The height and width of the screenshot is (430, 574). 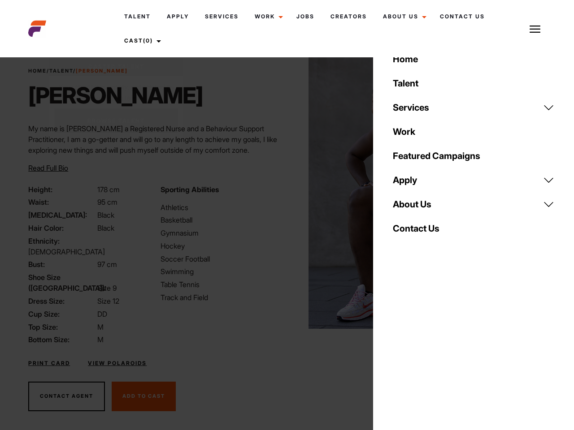 I want to click on button: Contact Agent, so click(x=66, y=397).